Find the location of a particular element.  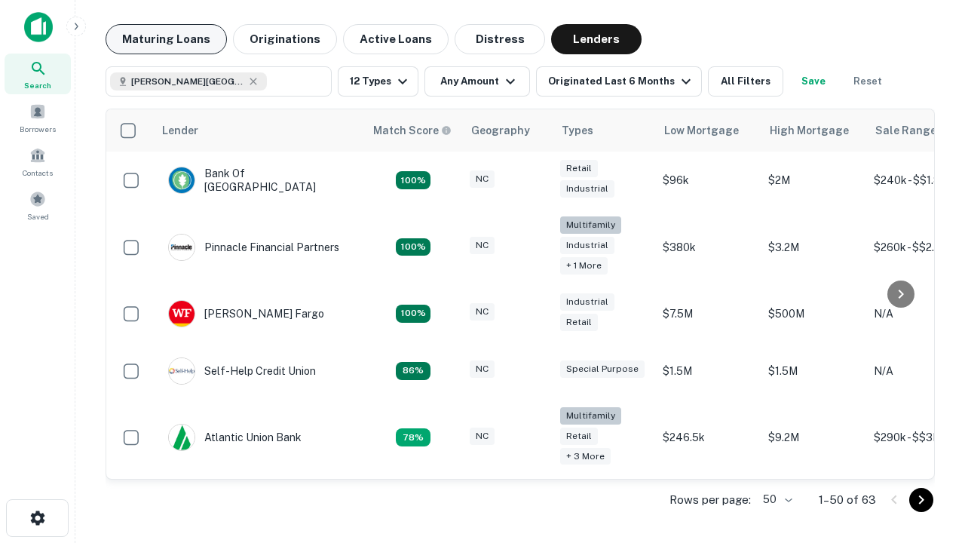

p: Rows per page: is located at coordinates (710, 500).